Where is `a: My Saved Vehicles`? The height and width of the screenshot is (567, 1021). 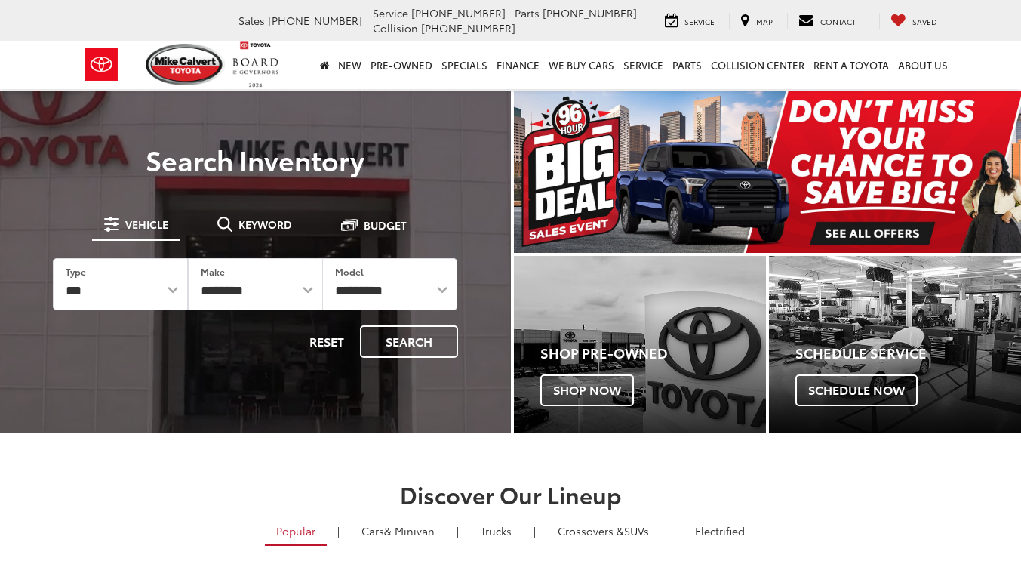 a: My Saved Vehicles is located at coordinates (914, 21).